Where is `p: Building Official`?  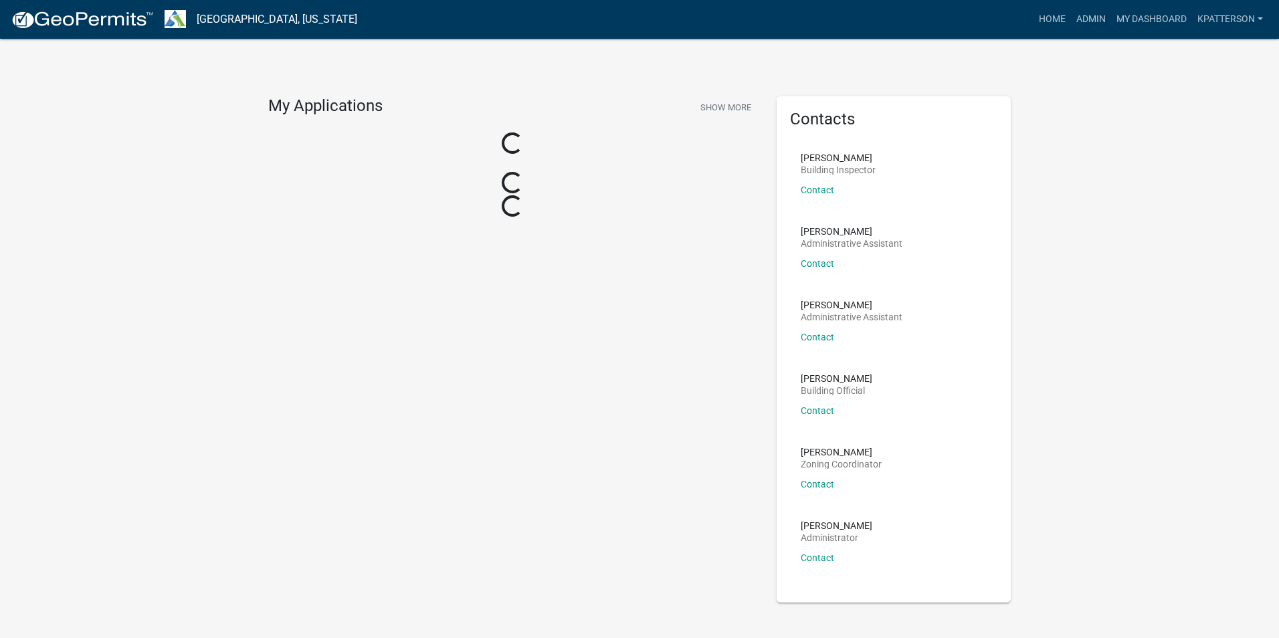 p: Building Official is located at coordinates (836, 391).